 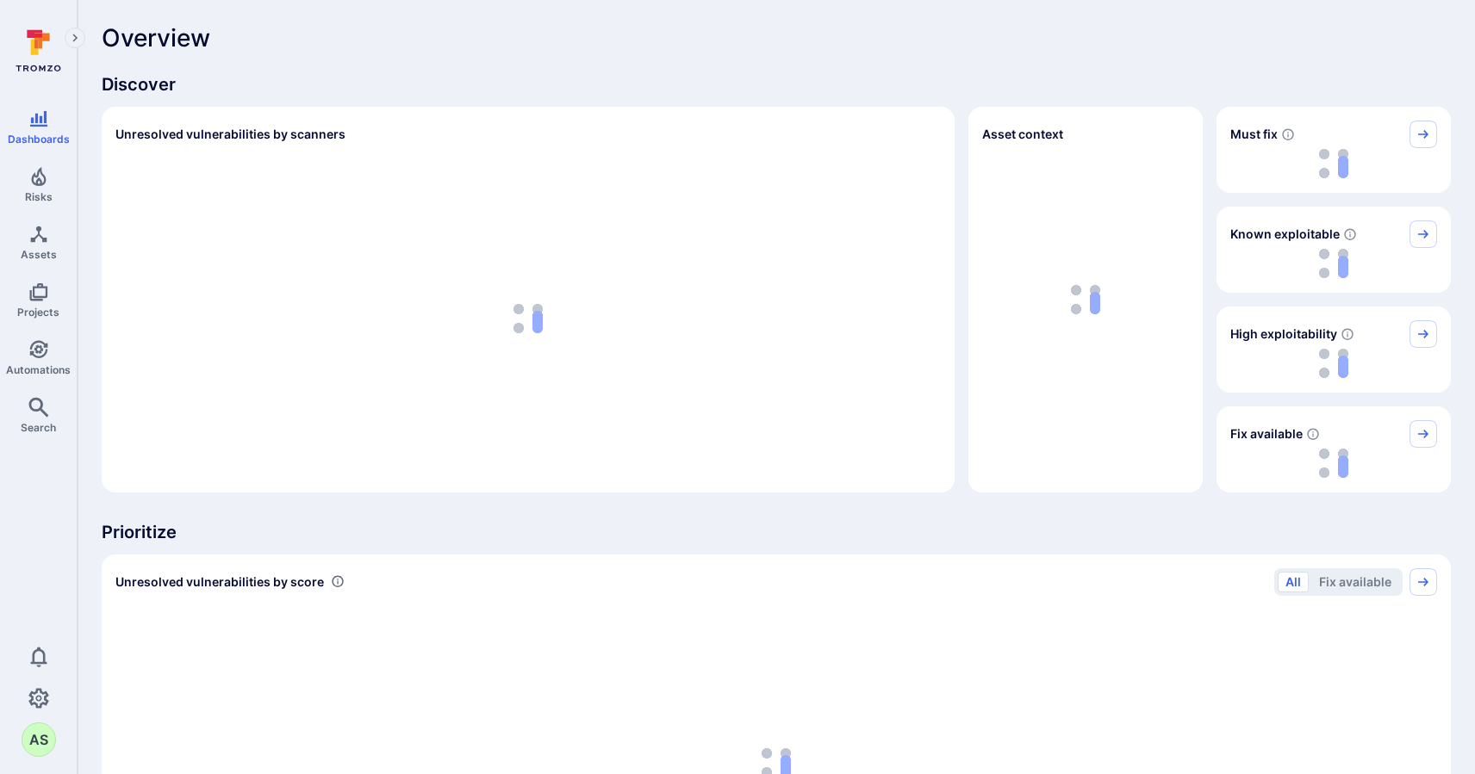 What do you see at coordinates (776, 84) in the screenshot?
I see `span: Discover` at bounding box center [776, 84].